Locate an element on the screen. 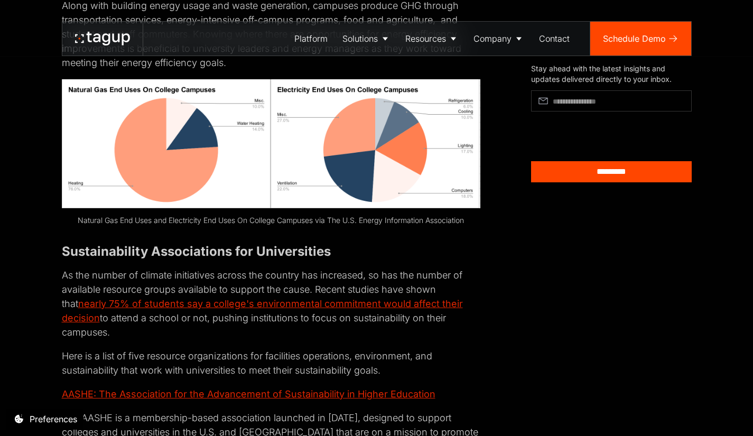  a: Contact is located at coordinates (554, 39).